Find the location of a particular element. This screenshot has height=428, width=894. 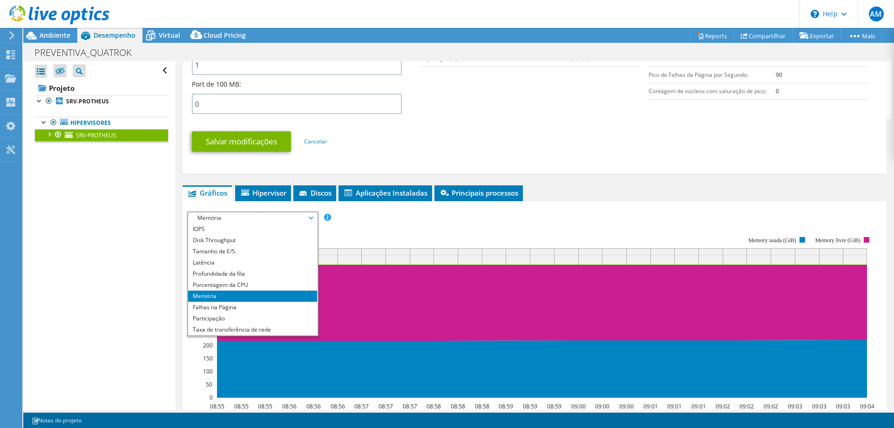

li: Taxa de transferência de rede is located at coordinates (252, 330).